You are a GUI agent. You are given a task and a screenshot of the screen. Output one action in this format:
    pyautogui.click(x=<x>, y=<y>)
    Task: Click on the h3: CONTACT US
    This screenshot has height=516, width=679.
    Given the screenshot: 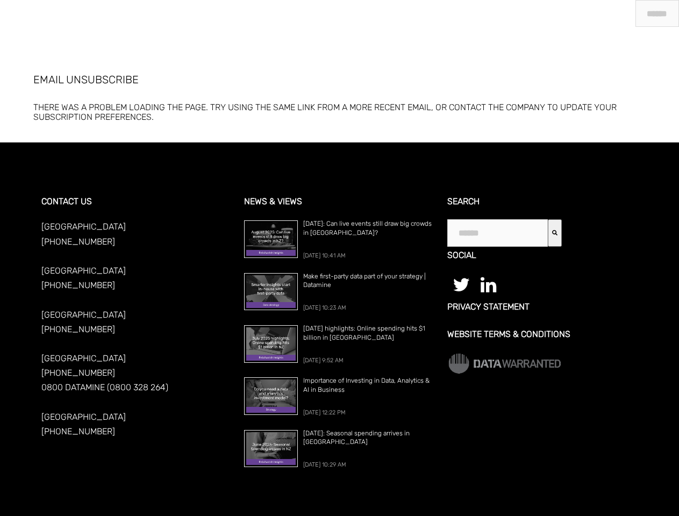 What is the action you would take?
    pyautogui.click(x=137, y=207)
    